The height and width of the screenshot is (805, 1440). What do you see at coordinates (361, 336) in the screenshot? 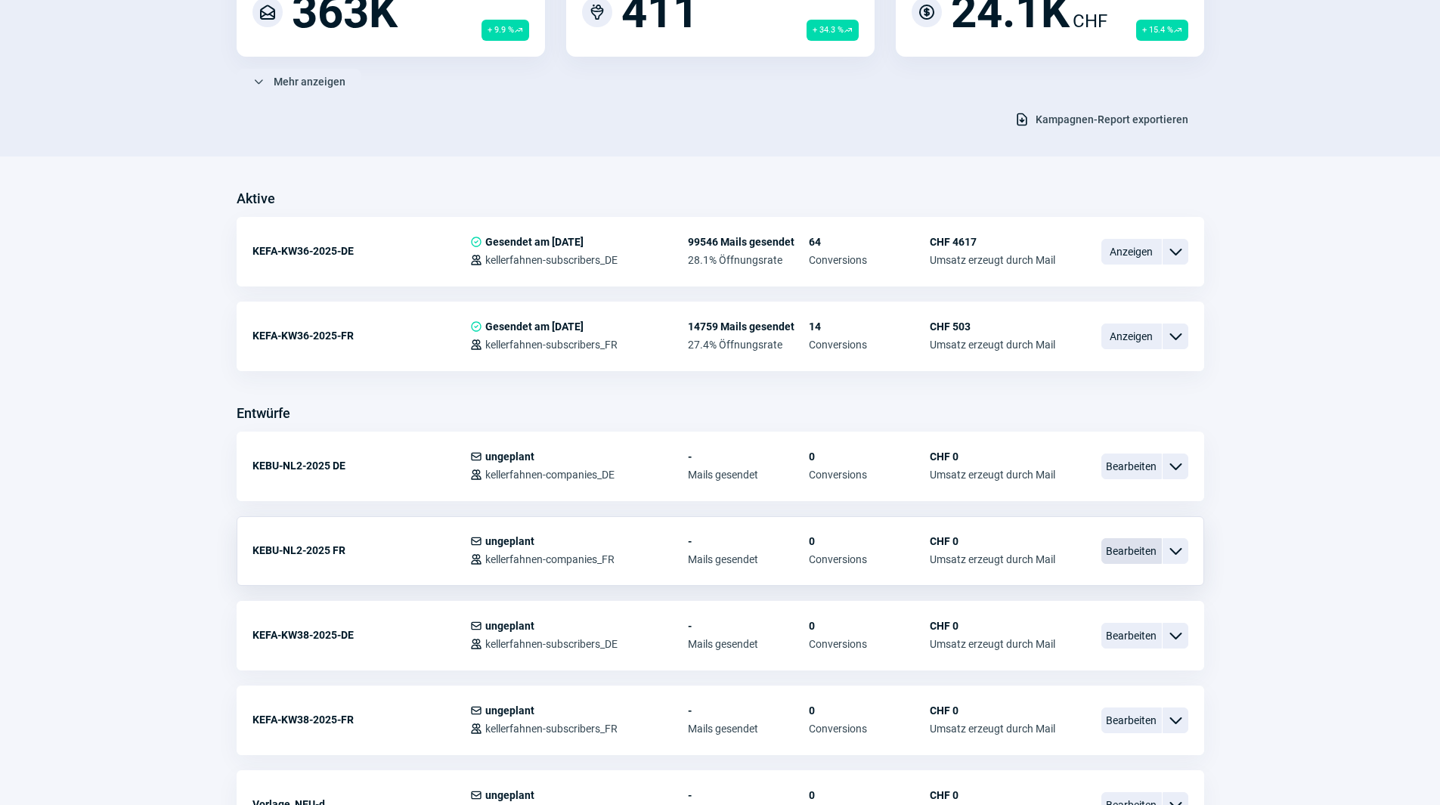
I see `div: KEFA-KW36-2025-FR` at bounding box center [361, 336].